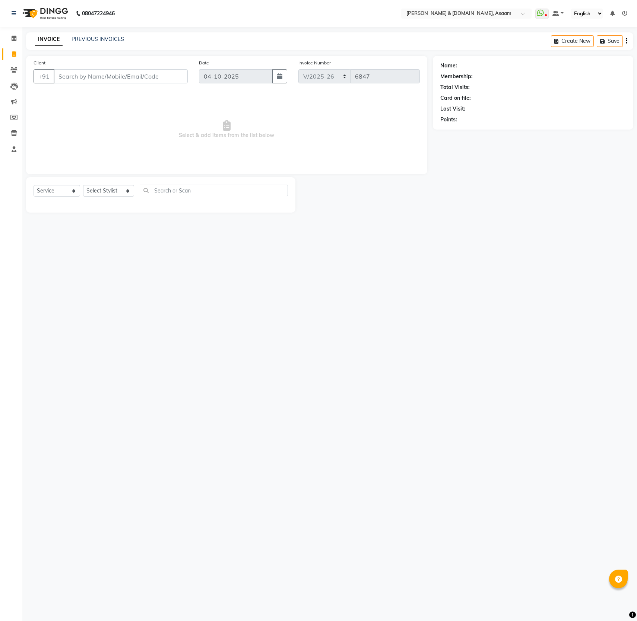 The width and height of the screenshot is (637, 621). I want to click on div: Last Visit:, so click(452, 109).